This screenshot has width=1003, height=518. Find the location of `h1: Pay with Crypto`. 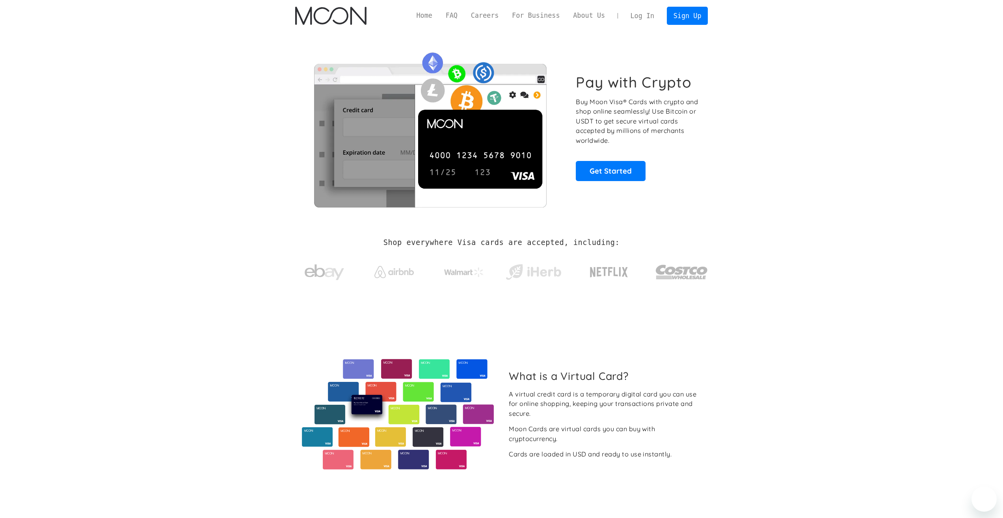

h1: Pay with Crypto is located at coordinates (634, 82).